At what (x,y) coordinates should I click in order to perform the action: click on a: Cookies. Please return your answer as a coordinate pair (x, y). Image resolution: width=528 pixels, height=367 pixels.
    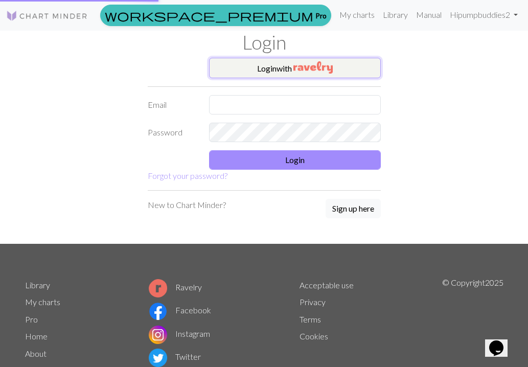
    Looking at the image, I should click on (314, 336).